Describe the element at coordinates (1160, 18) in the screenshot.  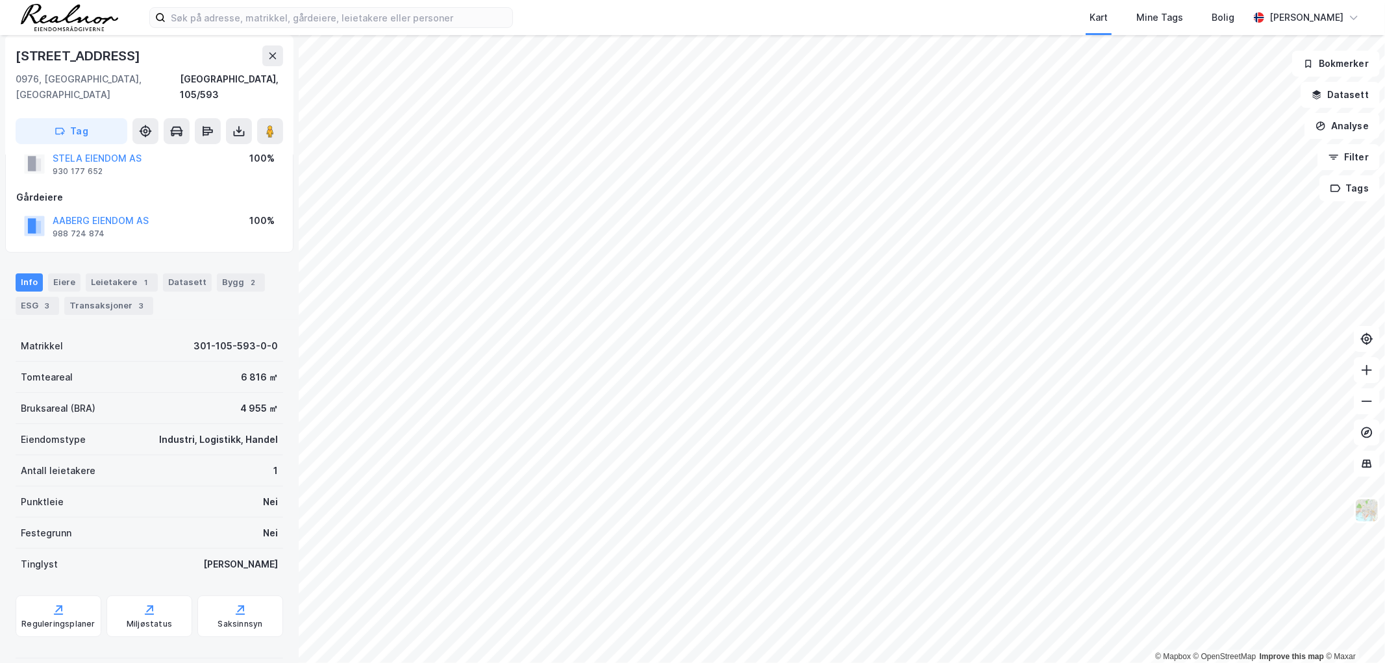
I see `div: Mine Tags` at that location.